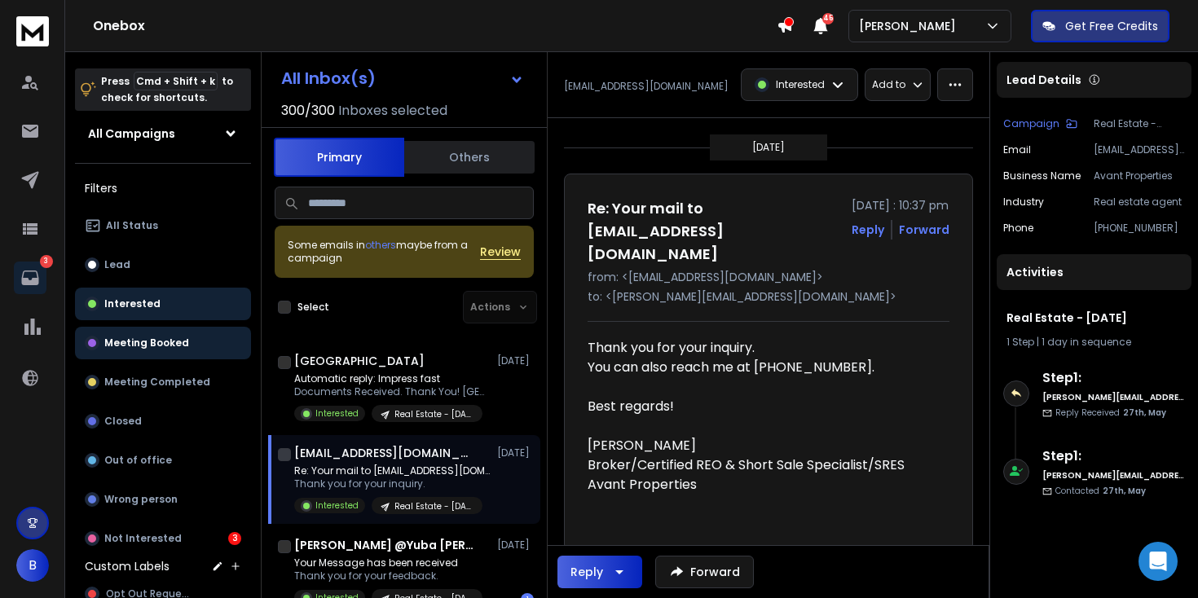 This screenshot has height=598, width=1198. Describe the element at coordinates (500, 252) in the screenshot. I see `span: Review` at that location.